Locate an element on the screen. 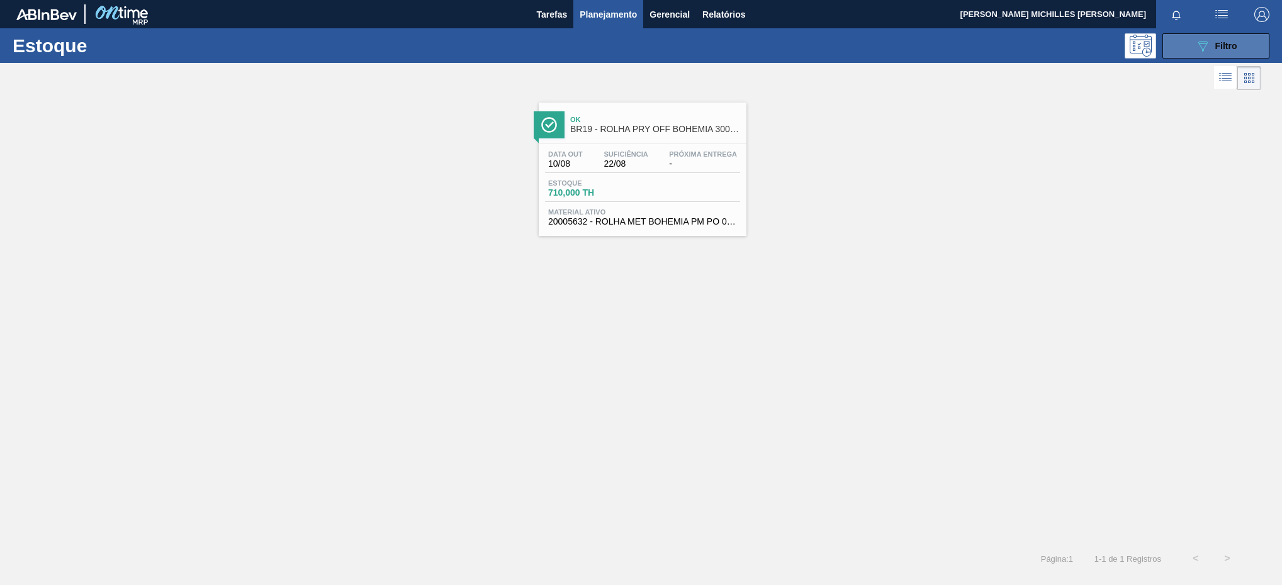 This screenshot has width=1282, height=585. img: TNhmsLtSVTkK8tSr43FrP2fwEKptu5GPRR3wAAAABJRU5ErkJggg== is located at coordinates (47, 14).